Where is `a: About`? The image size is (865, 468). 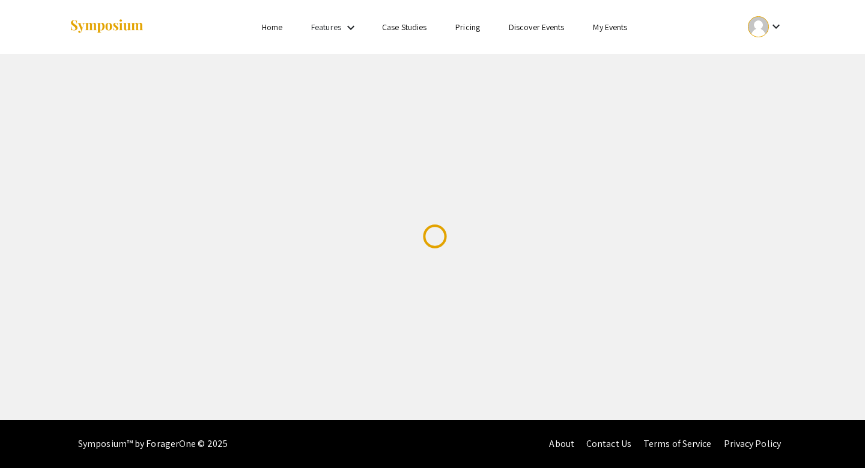 a: About is located at coordinates (562, 443).